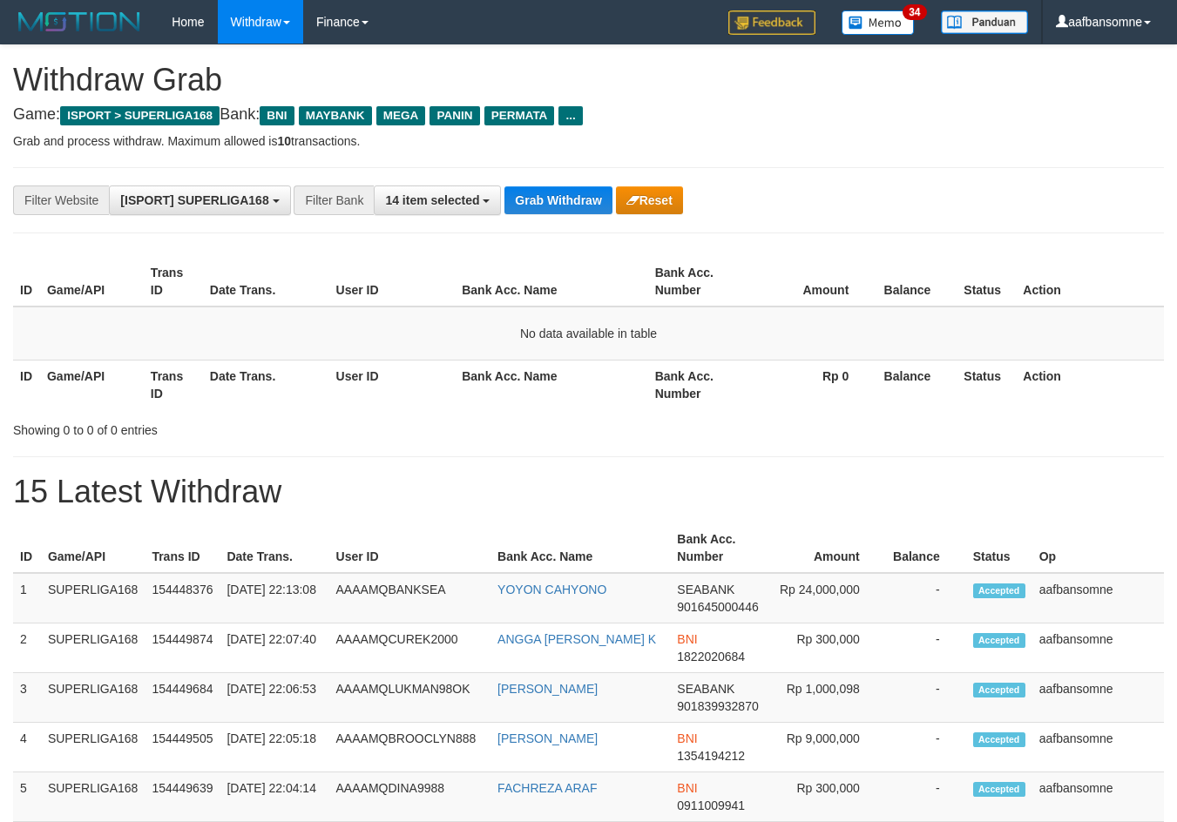  What do you see at coordinates (182, 797) in the screenshot?
I see `td: 154449639` at bounding box center [182, 797].